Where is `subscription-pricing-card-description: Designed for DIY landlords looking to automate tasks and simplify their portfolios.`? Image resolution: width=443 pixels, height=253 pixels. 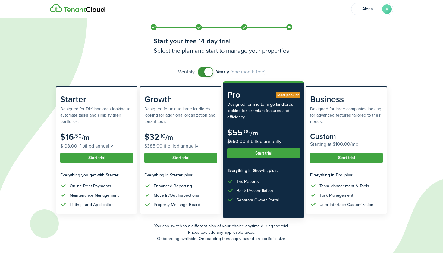
subscription-pricing-card-description: Designed for DIY landlords looking to automate tasks and simplify their portfolios. is located at coordinates (96, 115).